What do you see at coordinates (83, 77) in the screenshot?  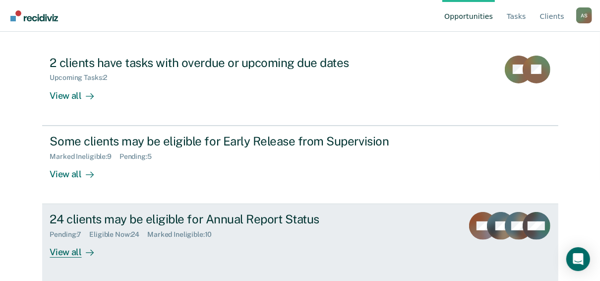 I see `div: Upcoming Tasks : 2` at bounding box center [83, 77].